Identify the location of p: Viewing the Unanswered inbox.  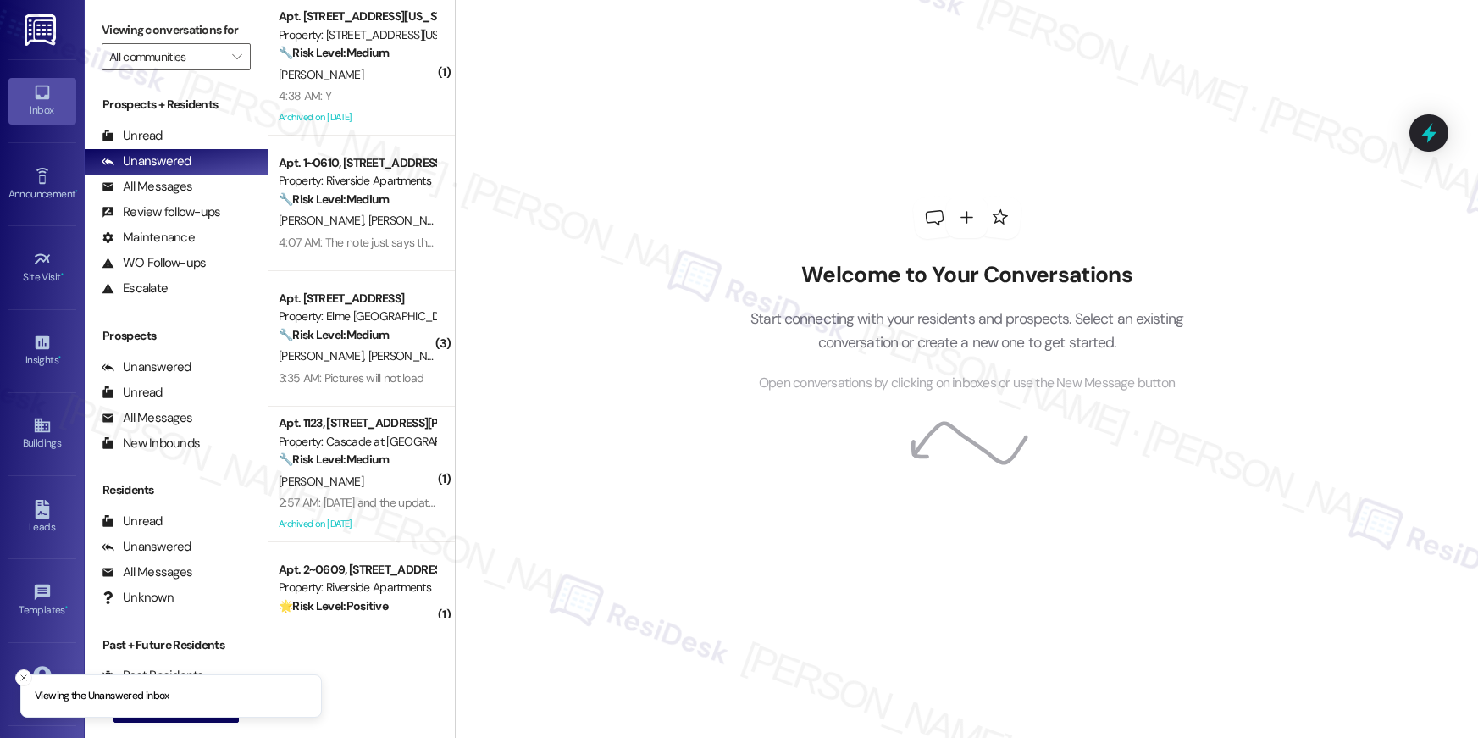
(102, 696).